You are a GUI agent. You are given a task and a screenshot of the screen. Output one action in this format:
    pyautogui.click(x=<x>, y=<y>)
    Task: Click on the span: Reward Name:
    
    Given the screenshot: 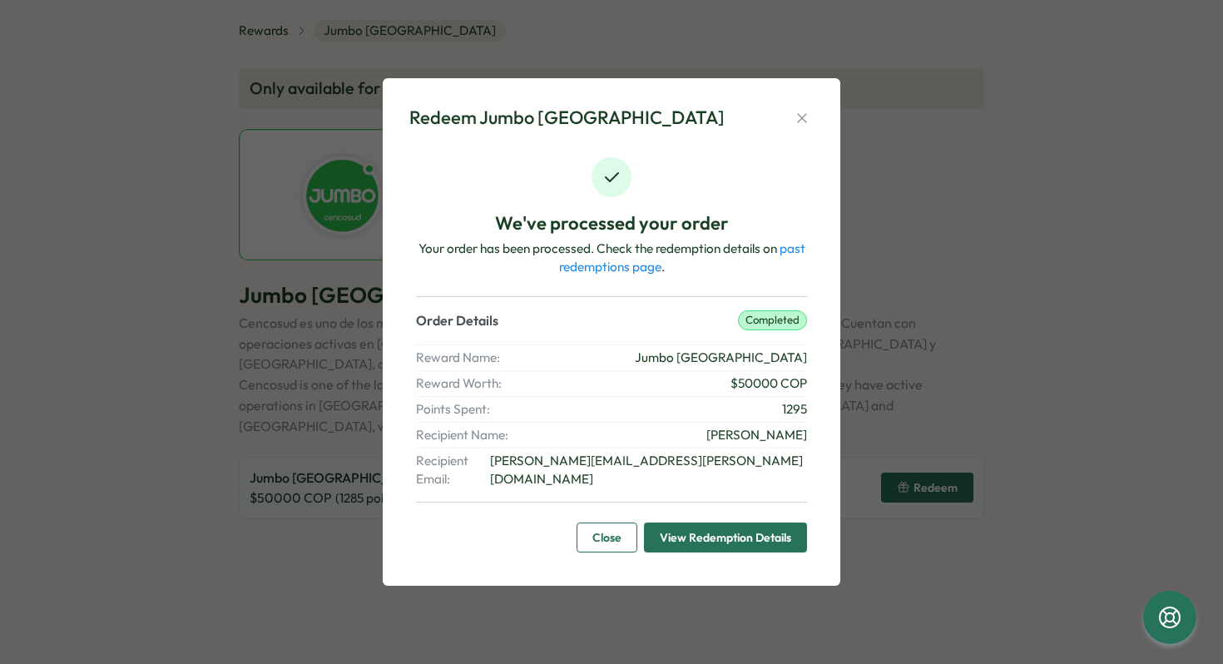 What is the action you would take?
    pyautogui.click(x=462, y=358)
    